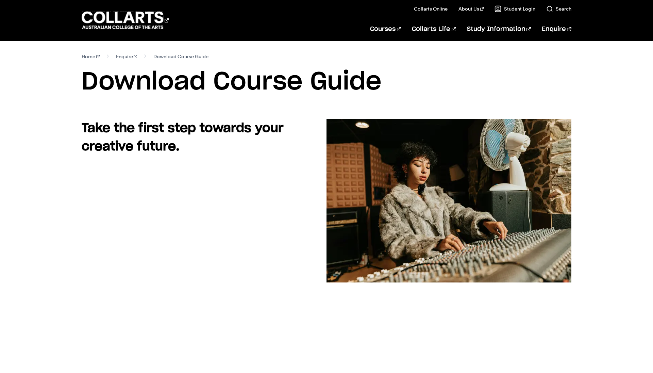  Describe the element at coordinates (125, 20) in the screenshot. I see `div: Go to homepage` at that location.